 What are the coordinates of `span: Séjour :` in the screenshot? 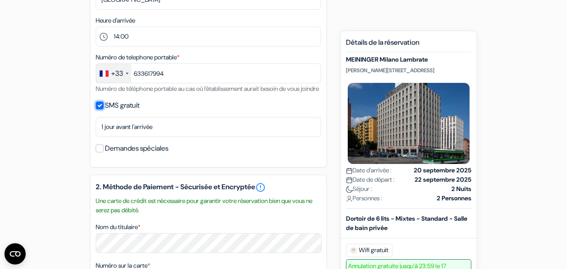 It's located at (359, 189).